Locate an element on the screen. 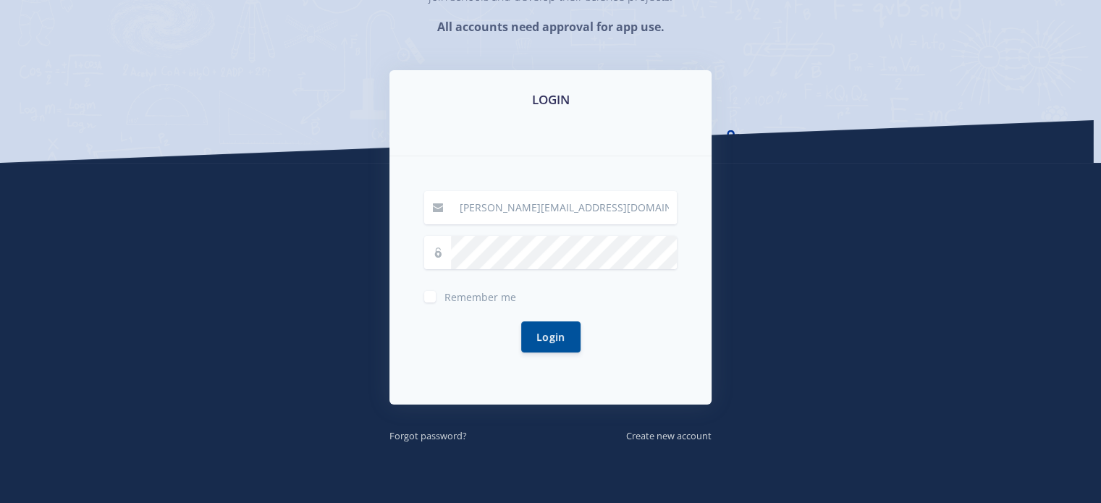  span: Remember me is located at coordinates (480, 297).